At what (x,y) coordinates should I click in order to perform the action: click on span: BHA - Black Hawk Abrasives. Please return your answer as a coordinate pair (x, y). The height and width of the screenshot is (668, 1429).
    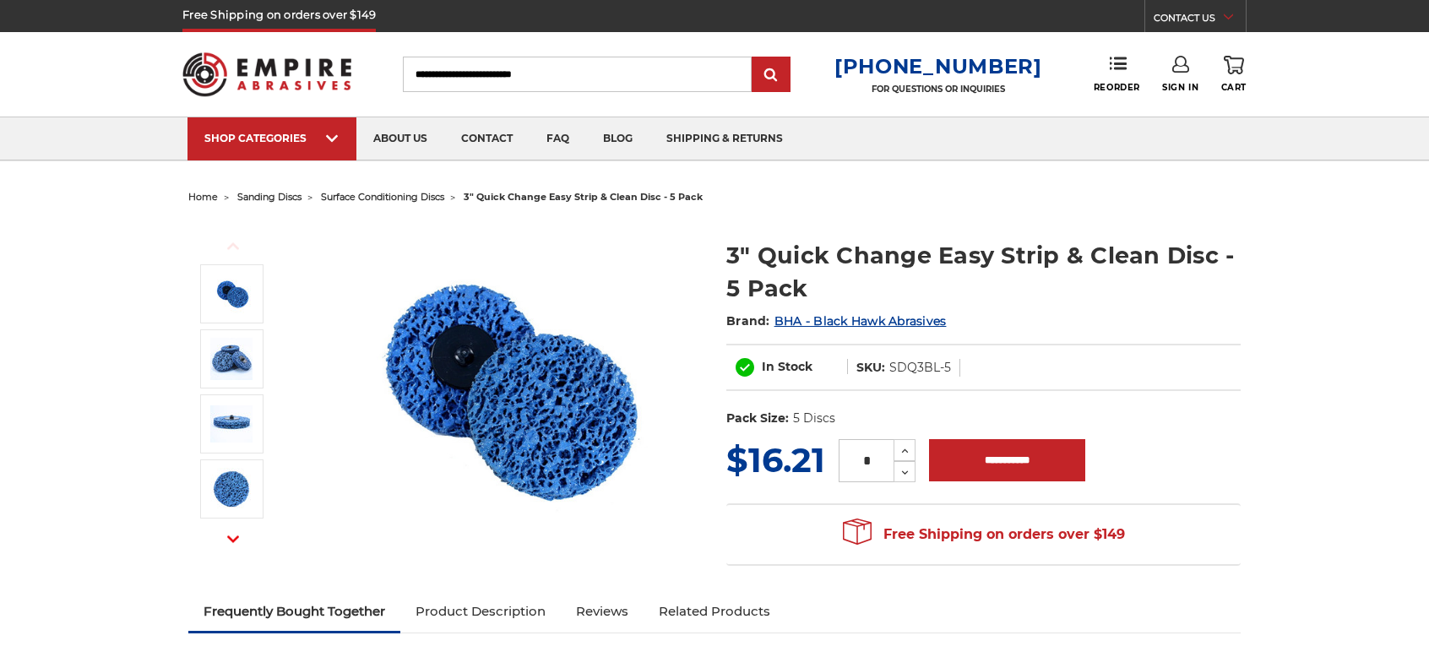
    Looking at the image, I should click on (861, 321).